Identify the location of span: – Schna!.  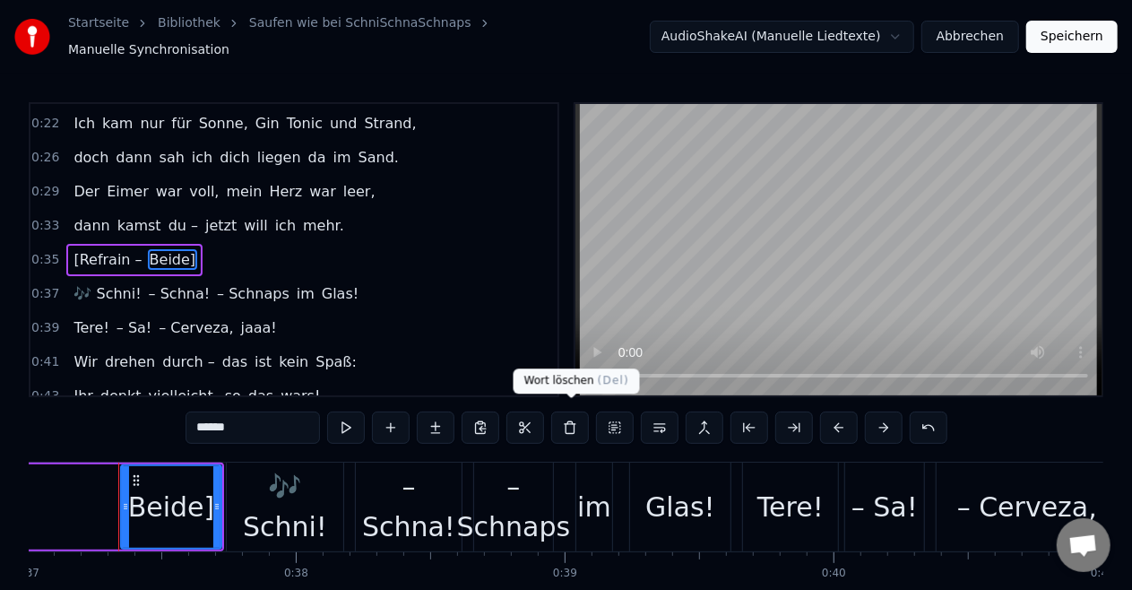
(179, 293).